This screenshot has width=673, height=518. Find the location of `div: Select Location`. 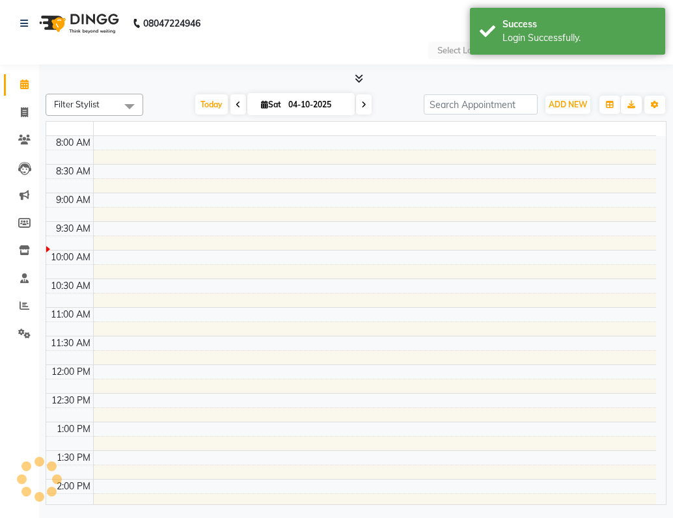

div: Select Location is located at coordinates (467, 51).